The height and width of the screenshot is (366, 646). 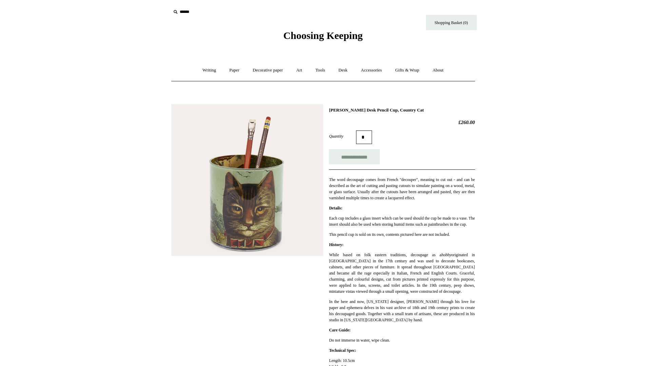 I want to click on a: Paper, so click(x=234, y=70).